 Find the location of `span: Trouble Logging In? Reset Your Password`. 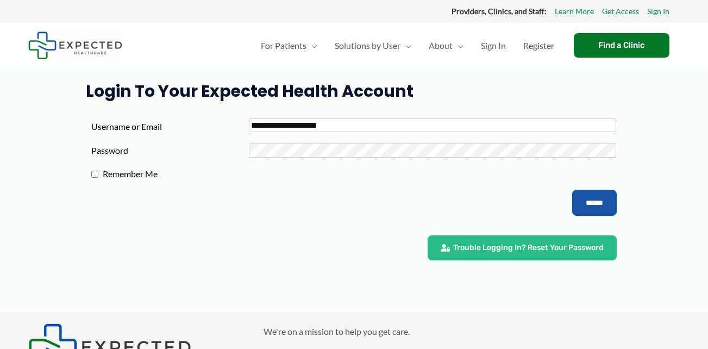

span: Trouble Logging In? Reset Your Password is located at coordinates (528, 248).